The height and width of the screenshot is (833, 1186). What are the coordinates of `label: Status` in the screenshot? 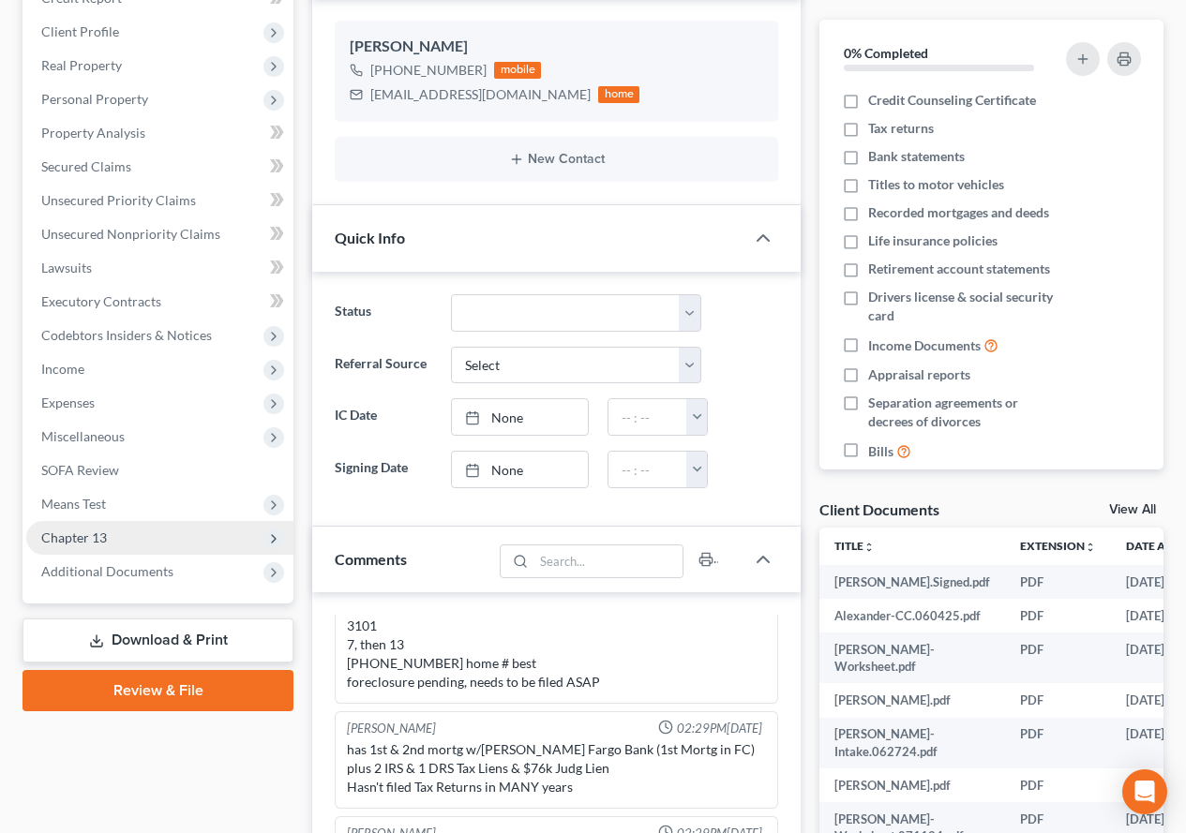 It's located at (382, 313).